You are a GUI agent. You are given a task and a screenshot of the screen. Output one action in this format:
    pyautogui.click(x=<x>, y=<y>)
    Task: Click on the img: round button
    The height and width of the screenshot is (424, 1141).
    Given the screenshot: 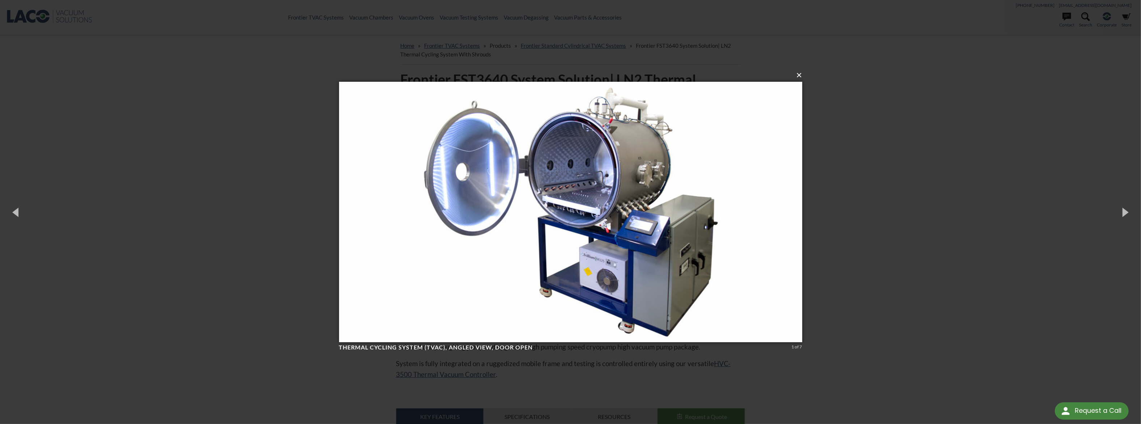 What is the action you would take?
    pyautogui.click(x=1066, y=411)
    